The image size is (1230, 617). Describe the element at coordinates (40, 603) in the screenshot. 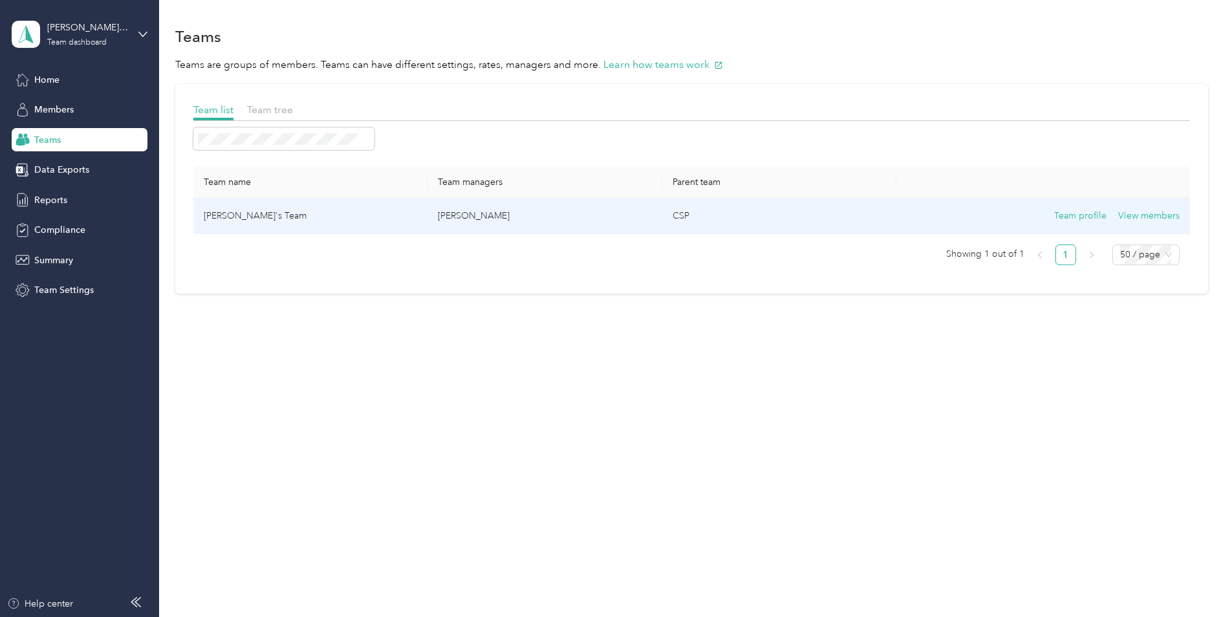

I see `button: Help center` at that location.